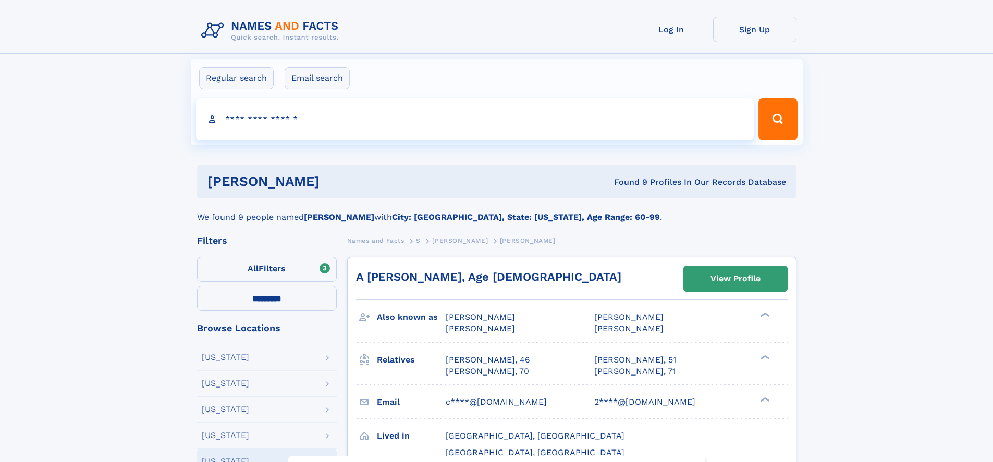  Describe the element at coordinates (778, 119) in the screenshot. I see `button: Search Button` at that location.